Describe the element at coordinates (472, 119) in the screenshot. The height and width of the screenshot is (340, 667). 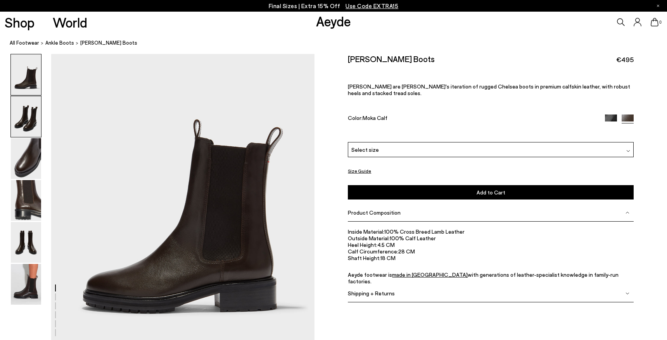
I see `div: Color:` at that location.